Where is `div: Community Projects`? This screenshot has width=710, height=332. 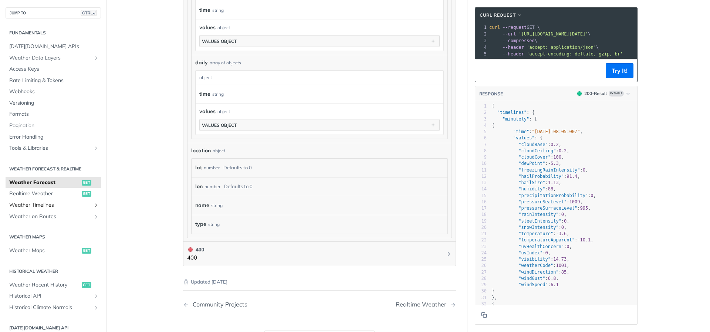 div: Community Projects is located at coordinates (218, 304).